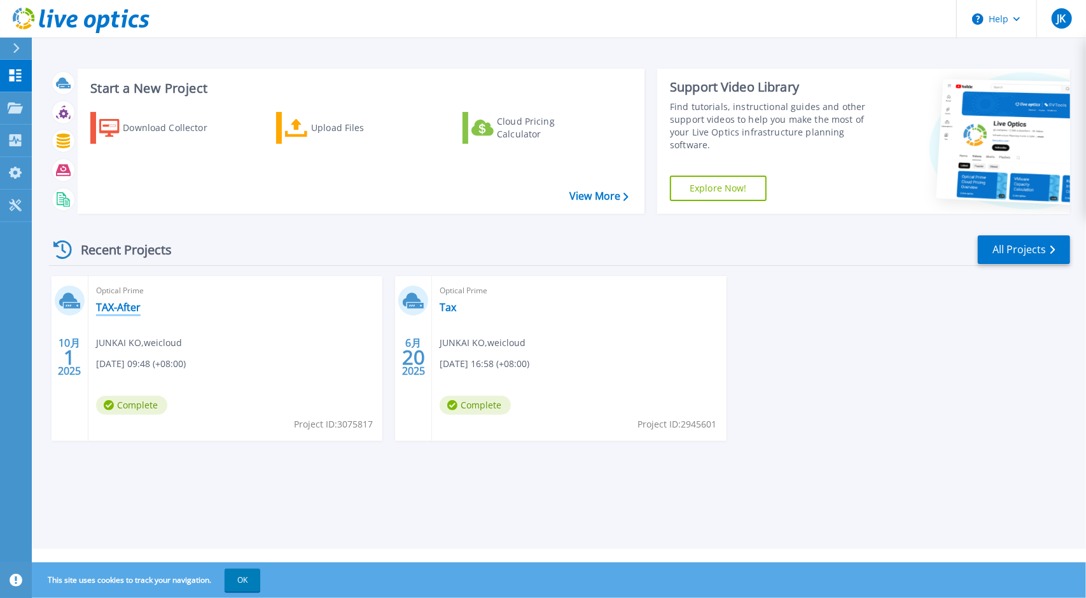 Image resolution: width=1086 pixels, height=598 pixels. What do you see at coordinates (69, 357) in the screenshot?
I see `div: 10月 2025` at bounding box center [69, 357].